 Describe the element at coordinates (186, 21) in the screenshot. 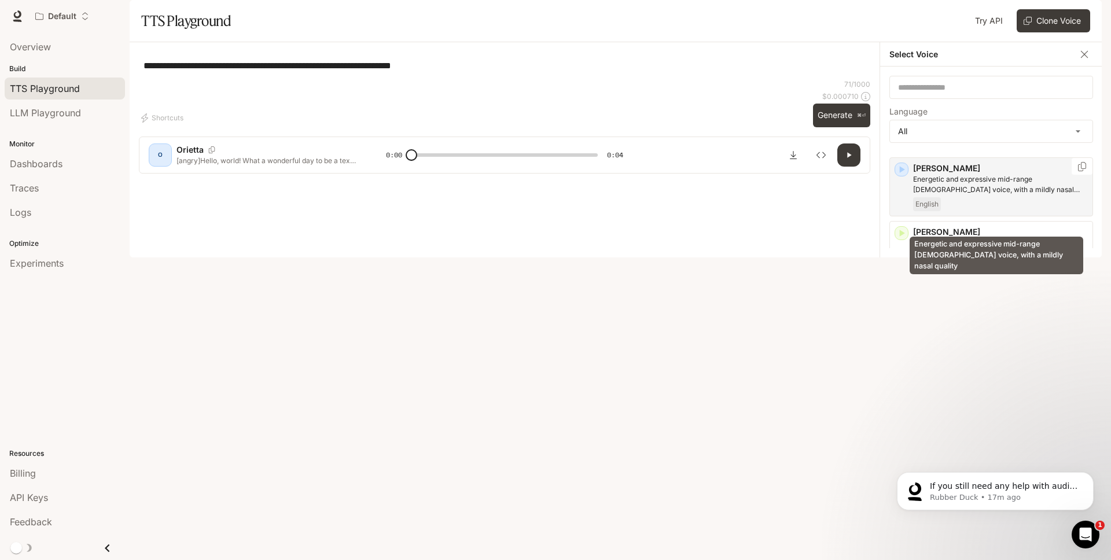

I see `h1: TTS Playground` at that location.